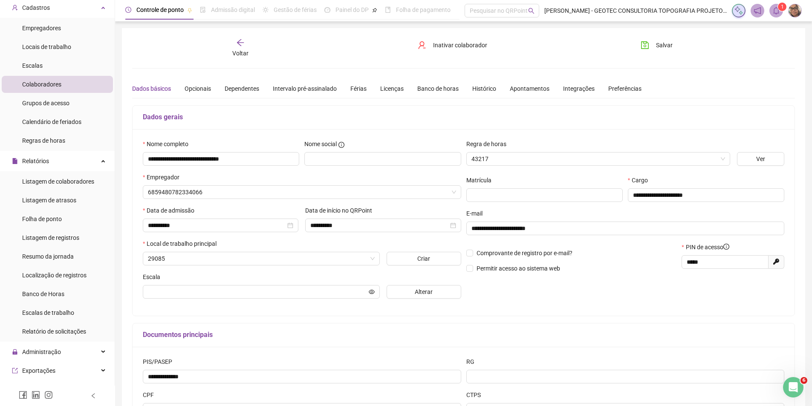 This screenshot has height=406, width=812. I want to click on p: 3 etapas, so click(30, 230).